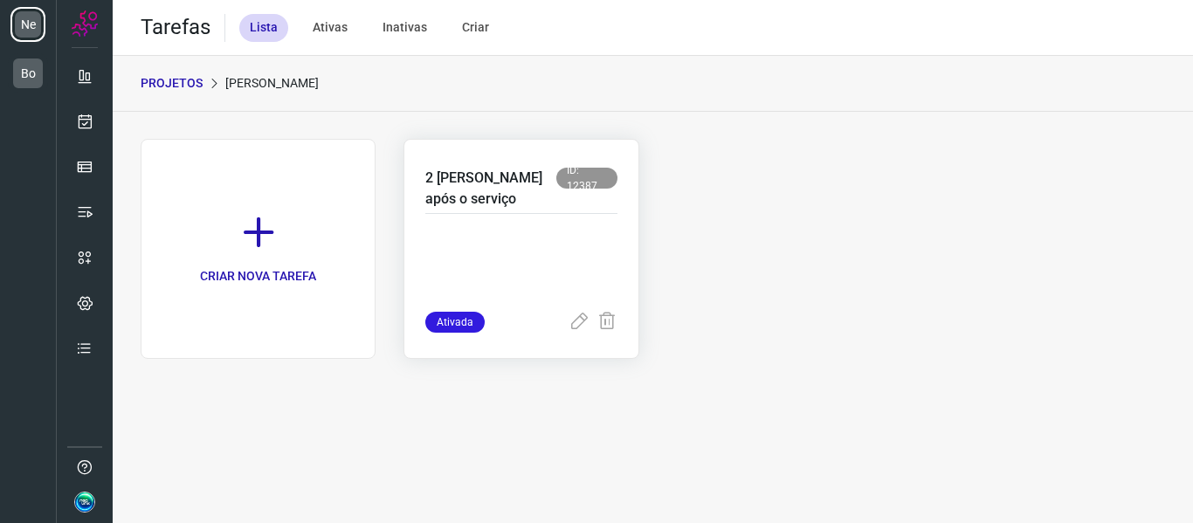 Image resolution: width=1193 pixels, height=523 pixels. I want to click on img: 47c40af94961a9f83d4b05d5585d06bd.jpg, so click(85, 502).